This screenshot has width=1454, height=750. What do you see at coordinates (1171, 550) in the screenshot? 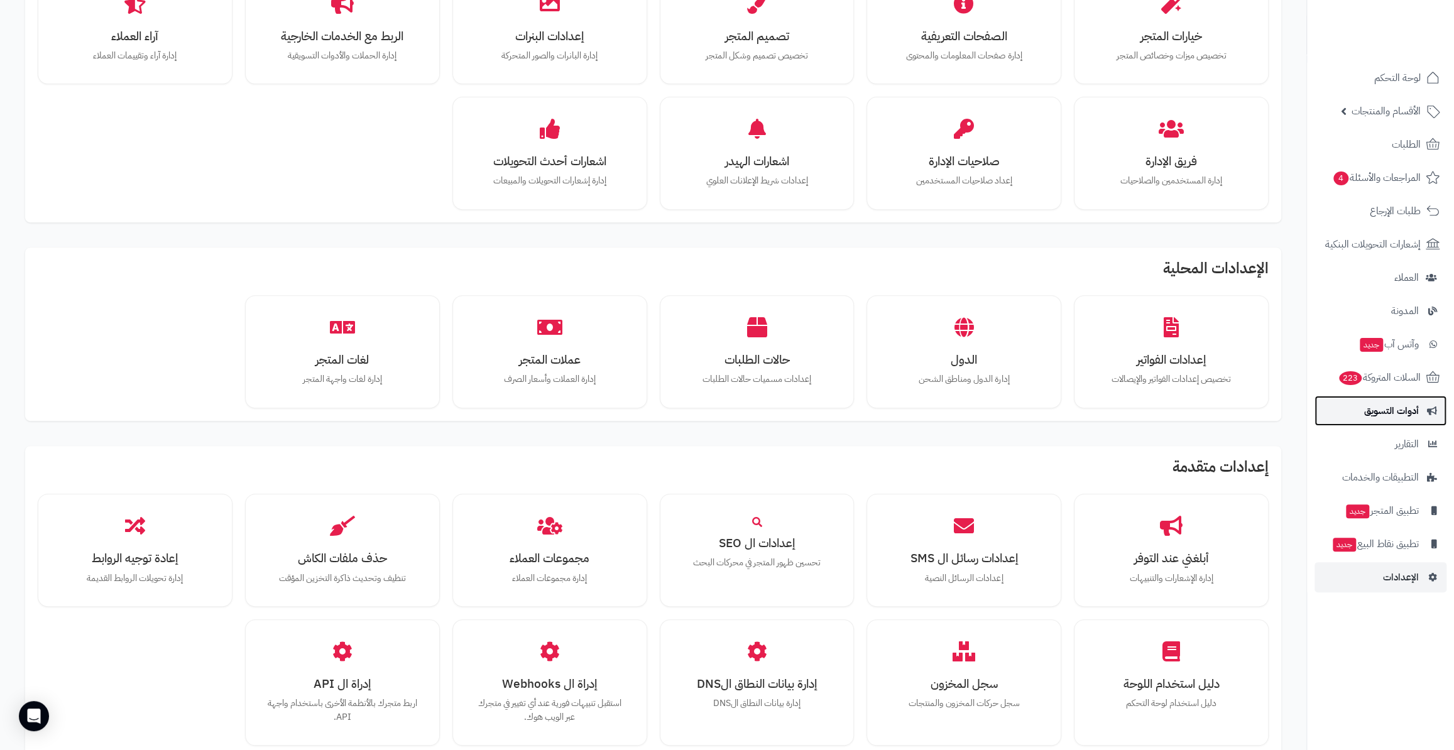
I see `a: أبلغني عند التوفرإدارة الإشعارات والتنبيهات` at bounding box center [1171, 550].